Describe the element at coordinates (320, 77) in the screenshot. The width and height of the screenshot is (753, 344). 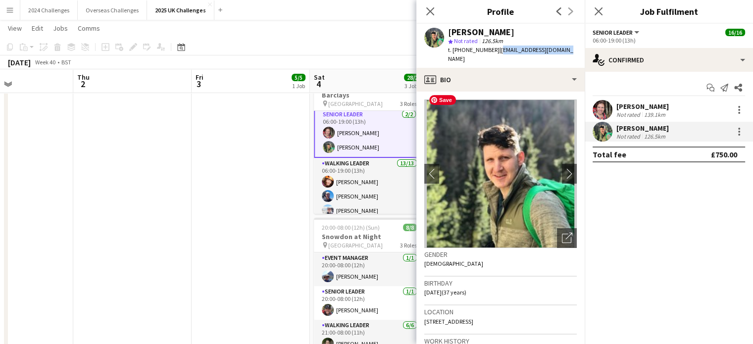
I see `span: Sat` at that location.